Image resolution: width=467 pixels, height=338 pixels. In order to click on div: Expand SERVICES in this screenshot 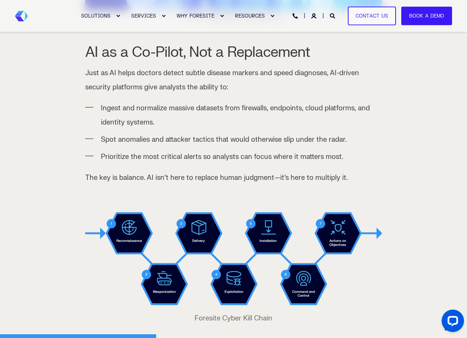, I will do `click(164, 16)`.